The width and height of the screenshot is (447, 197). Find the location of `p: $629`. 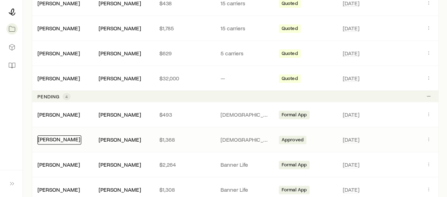

p: $629 is located at coordinates (184, 53).